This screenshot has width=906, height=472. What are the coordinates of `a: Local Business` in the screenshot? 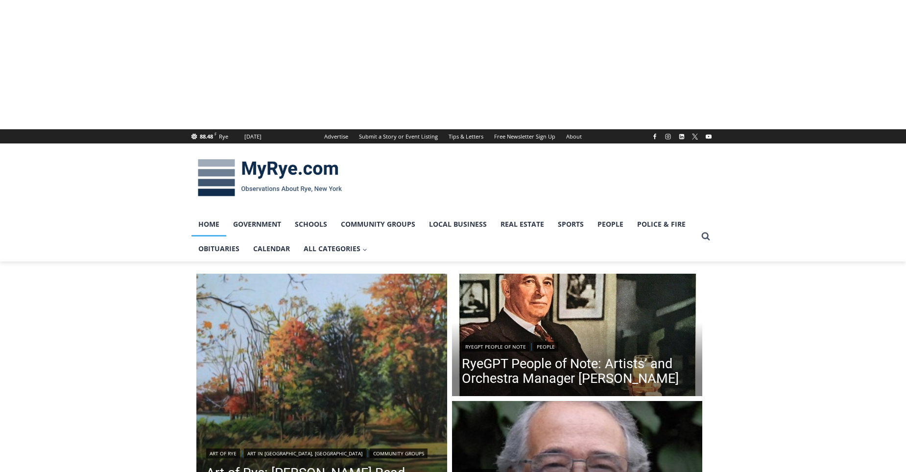 It's located at (458, 224).